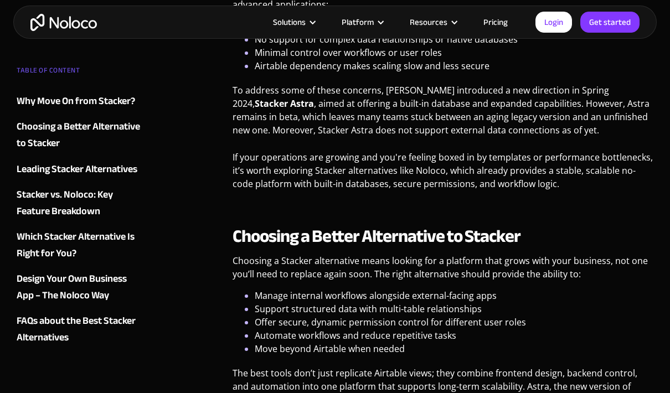  I want to click on div: Stacker vs. Noloco: Key Feature Breakdown, so click(79, 203).